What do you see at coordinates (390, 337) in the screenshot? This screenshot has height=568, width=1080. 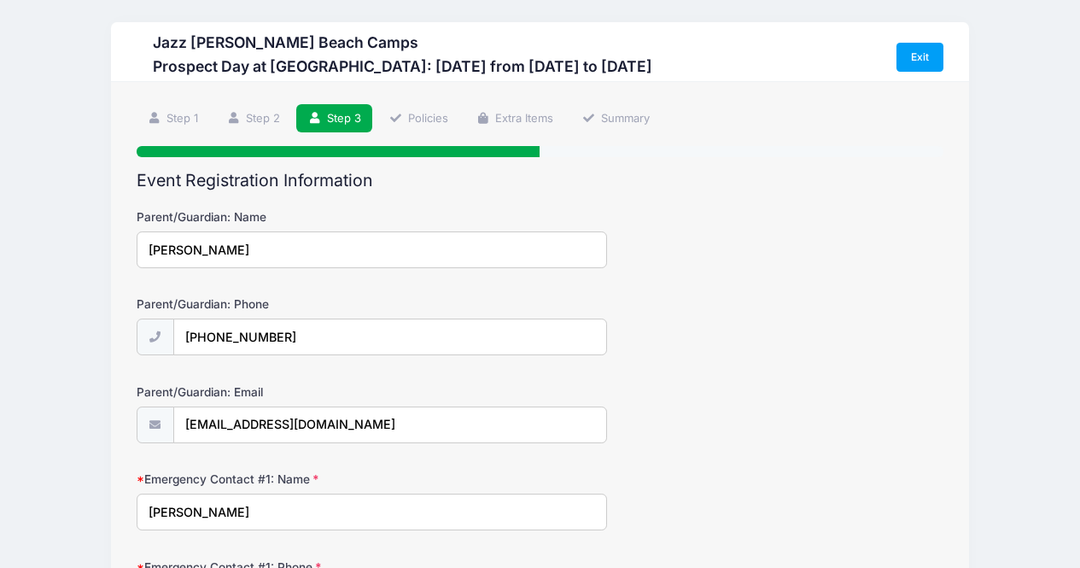 I see `input: (xxx) xxx-xxxx` at bounding box center [390, 337].